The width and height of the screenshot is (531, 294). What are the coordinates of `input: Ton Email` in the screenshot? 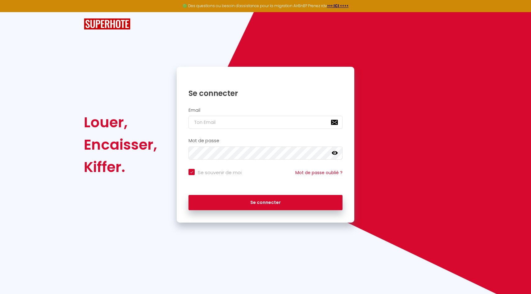 It's located at (265, 122).